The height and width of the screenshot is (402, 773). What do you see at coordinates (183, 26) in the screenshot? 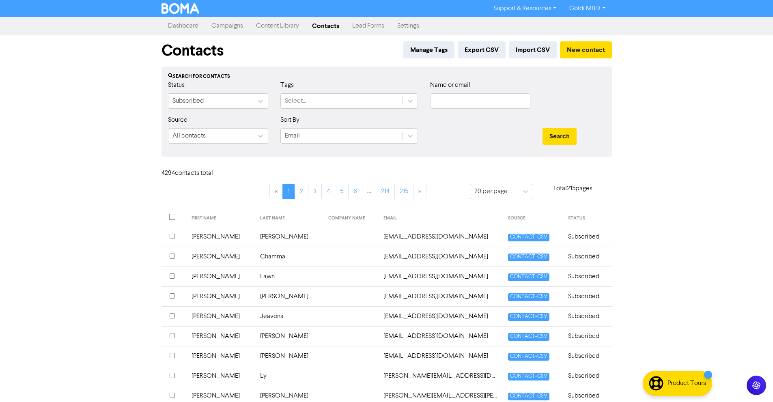
I see `a: Dashboard` at bounding box center [183, 26].